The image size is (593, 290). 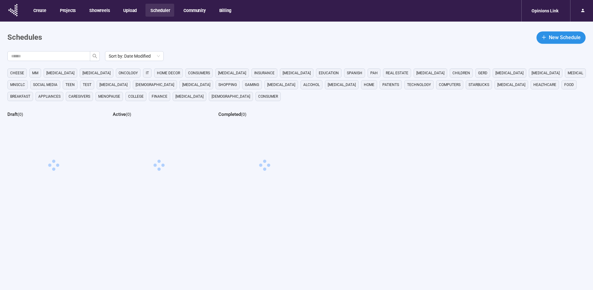 What do you see at coordinates (45, 85) in the screenshot?
I see `span: social media` at bounding box center [45, 85].